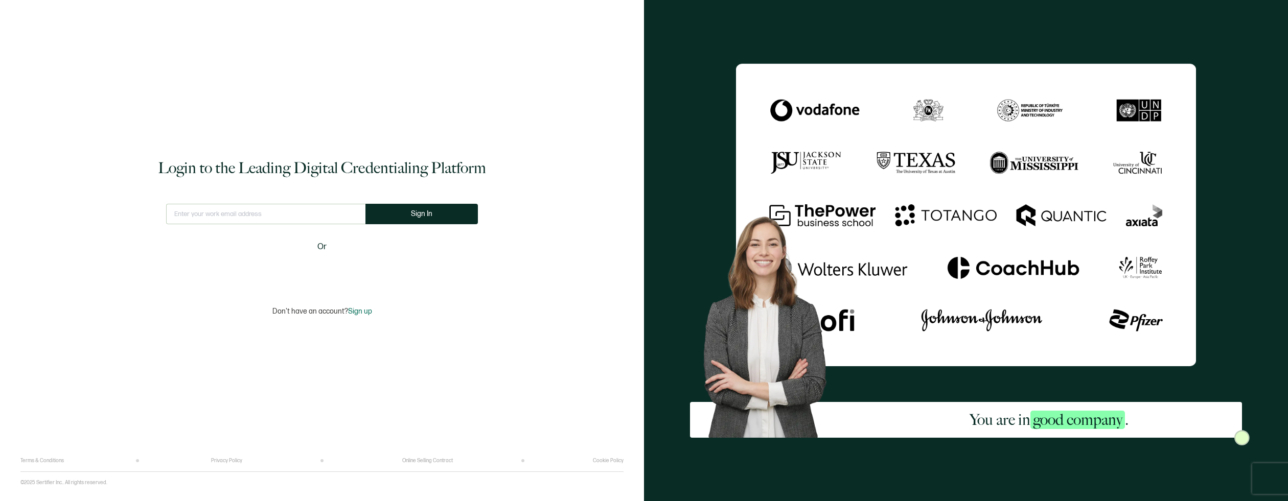 Image resolution: width=1288 pixels, height=501 pixels. Describe the element at coordinates (1049, 420) in the screenshot. I see `h2: You are in .` at that location.